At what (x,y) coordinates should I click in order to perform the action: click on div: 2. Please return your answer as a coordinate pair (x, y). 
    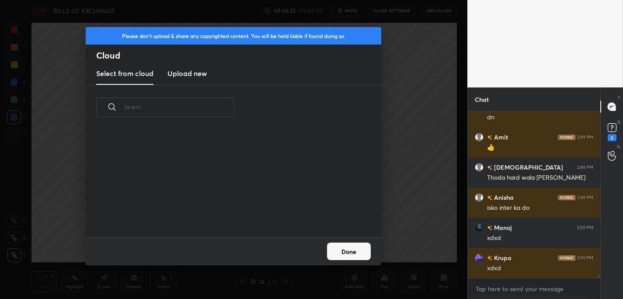
    Looking at the image, I should click on (612, 138).